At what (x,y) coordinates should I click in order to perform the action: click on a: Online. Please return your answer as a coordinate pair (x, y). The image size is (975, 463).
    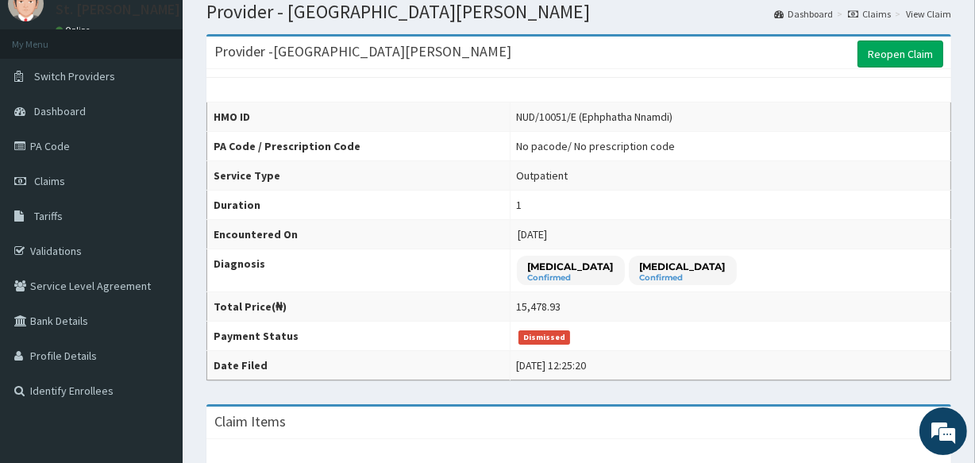
    Looking at the image, I should click on (75, 30).